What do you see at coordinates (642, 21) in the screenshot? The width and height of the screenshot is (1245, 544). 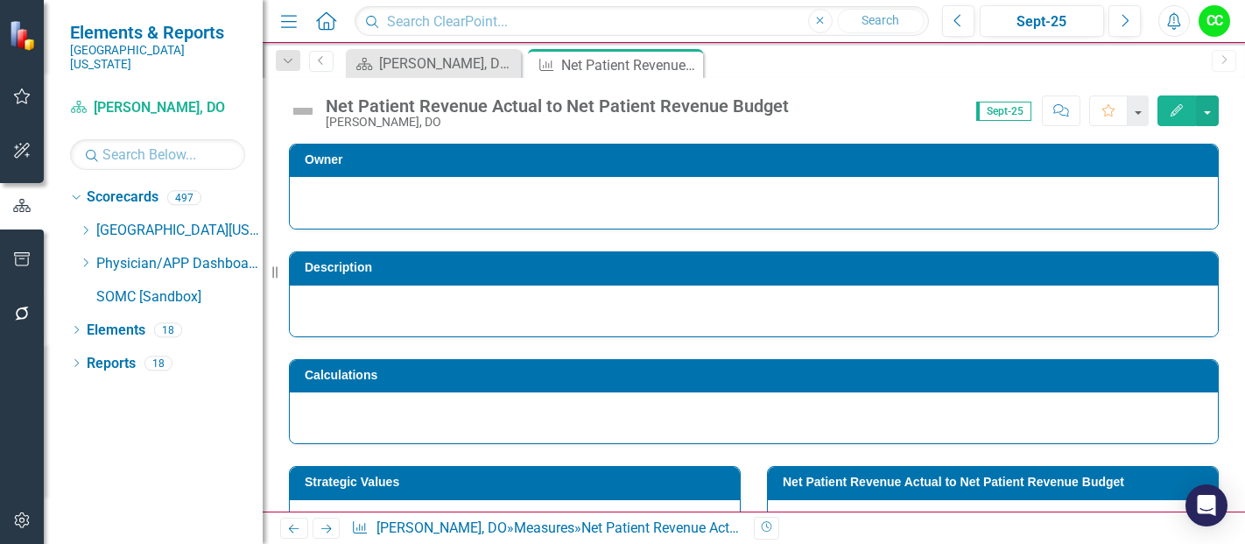 I see `input: Search ClearPoint...` at bounding box center [642, 21].